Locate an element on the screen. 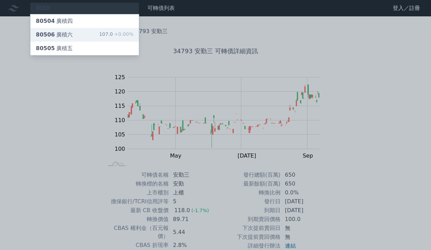  span: +0.00% is located at coordinates (123, 34).